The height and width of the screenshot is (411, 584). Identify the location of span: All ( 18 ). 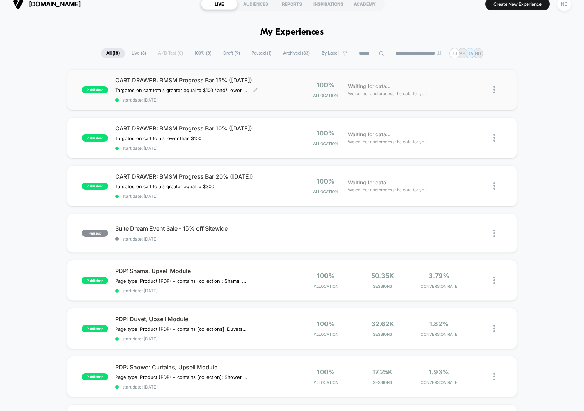
(113, 53).